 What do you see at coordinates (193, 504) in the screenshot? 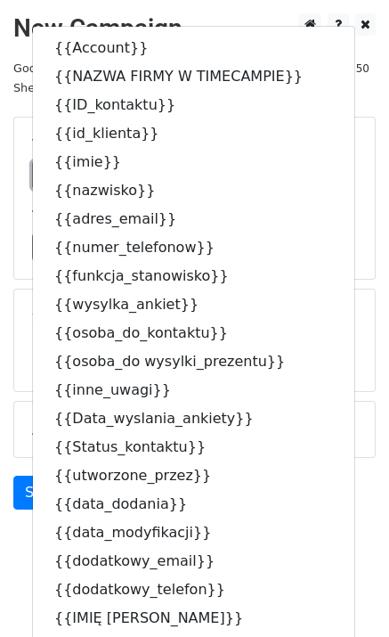
I see `a: {{data_dodania}}` at bounding box center [193, 504].